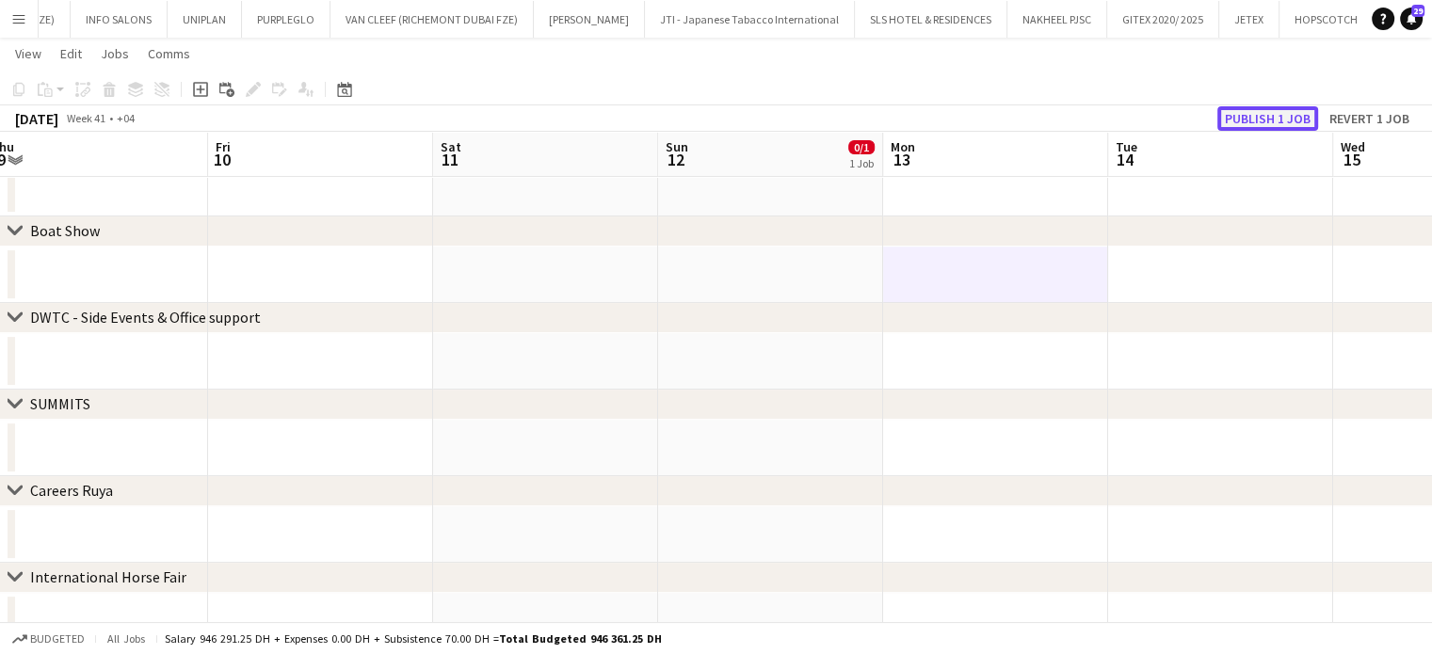  I want to click on span: 29, so click(1417, 10).